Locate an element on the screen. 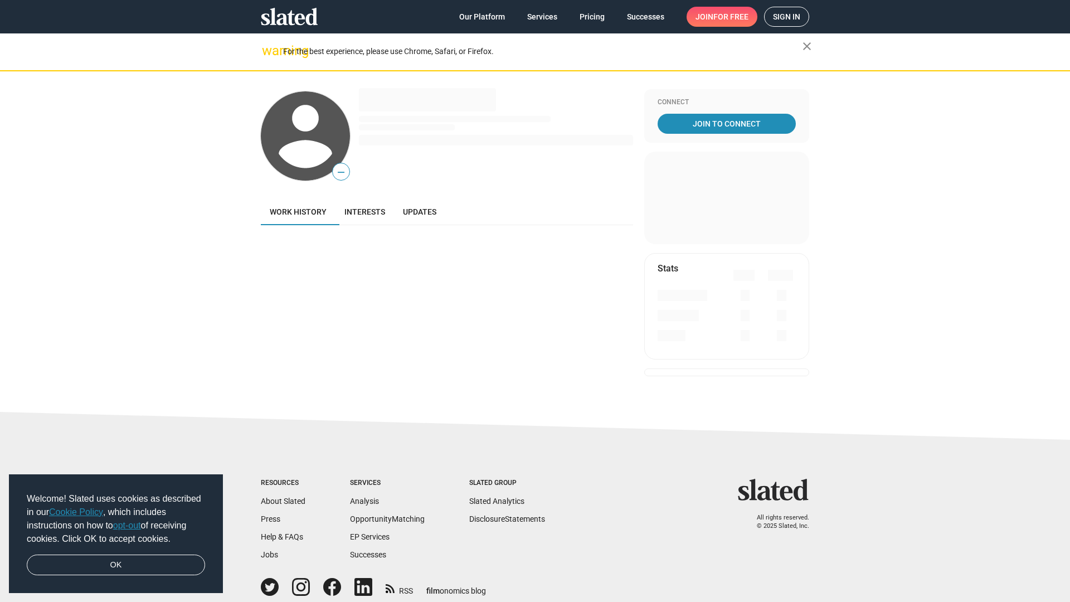 Image resolution: width=1070 pixels, height=602 pixels. div: Connect is located at coordinates (727, 103).